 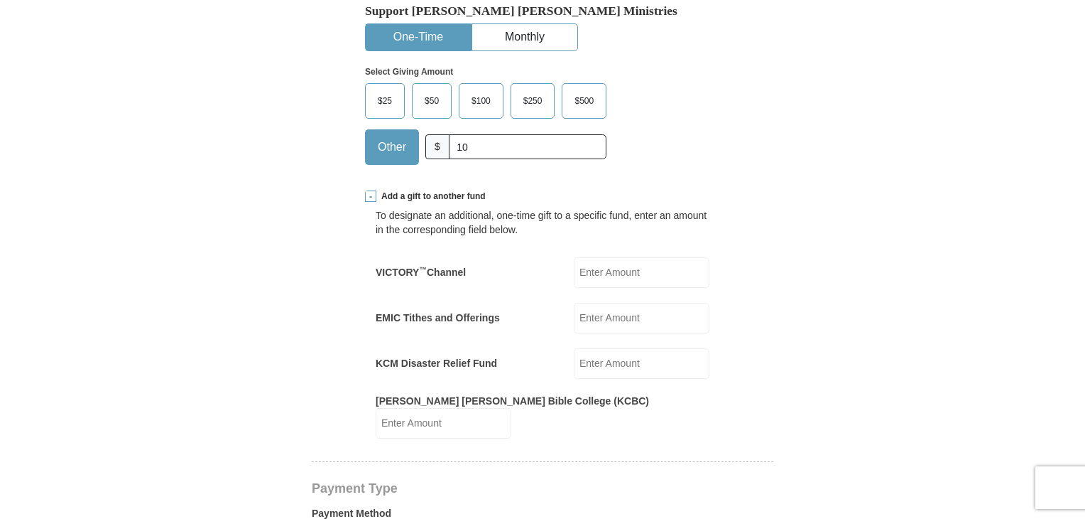 I want to click on input: Other Amount, so click(x=528, y=146).